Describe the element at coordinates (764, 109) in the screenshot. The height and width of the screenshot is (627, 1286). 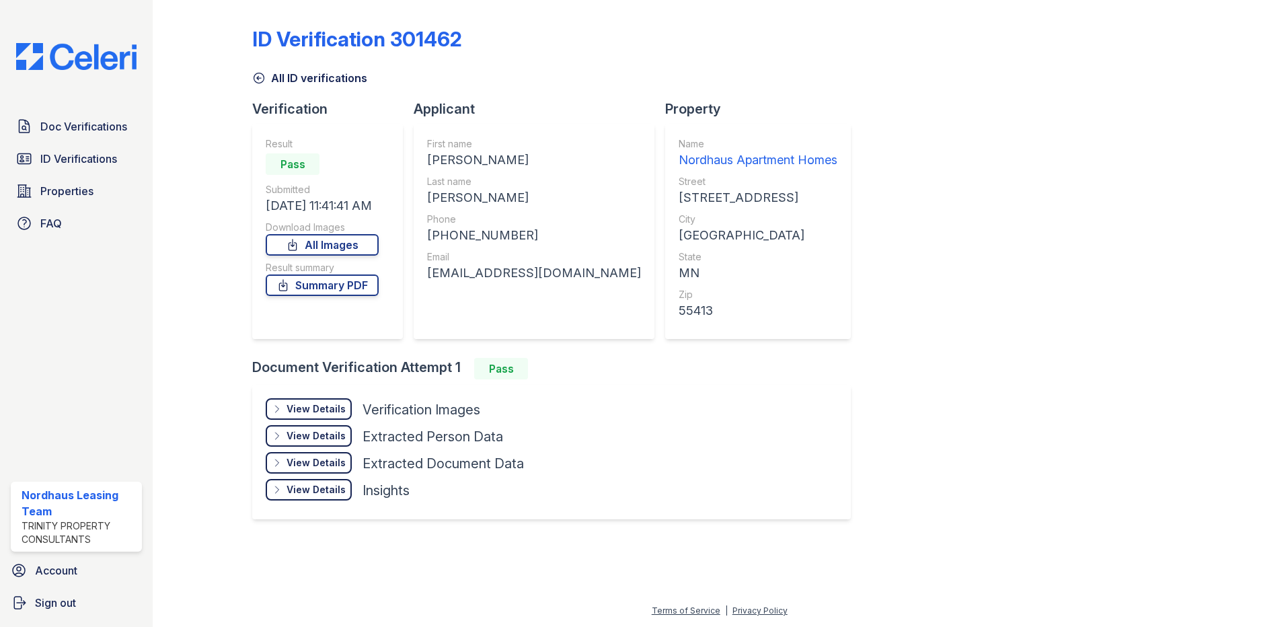
I see `div: Property` at that location.